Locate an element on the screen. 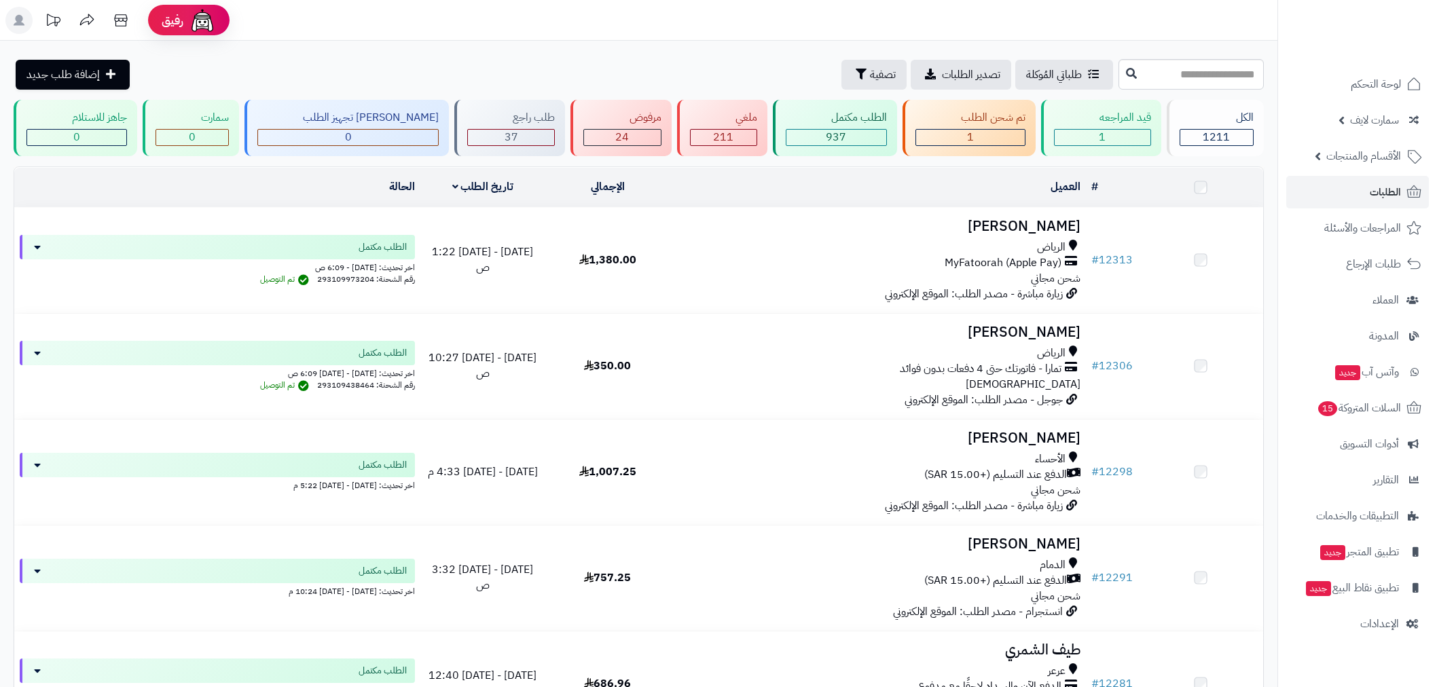 Image resolution: width=1437 pixels, height=687 pixels. a: طلباتي المُوكلة is located at coordinates (1064, 75).